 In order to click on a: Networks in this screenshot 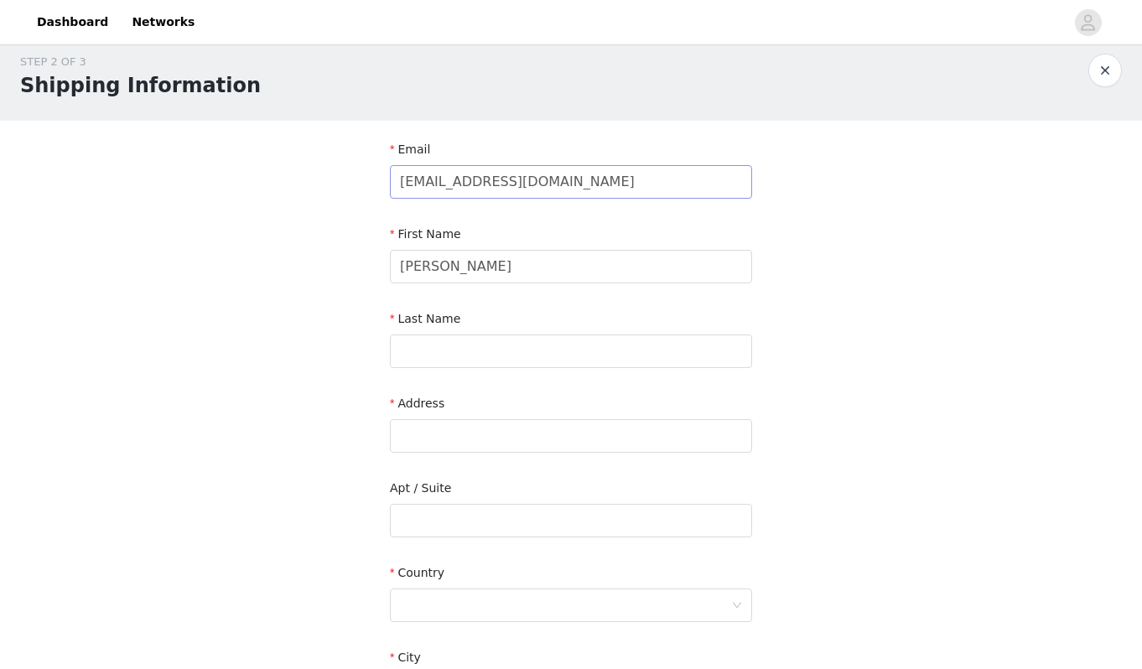, I will do `click(163, 22)`.